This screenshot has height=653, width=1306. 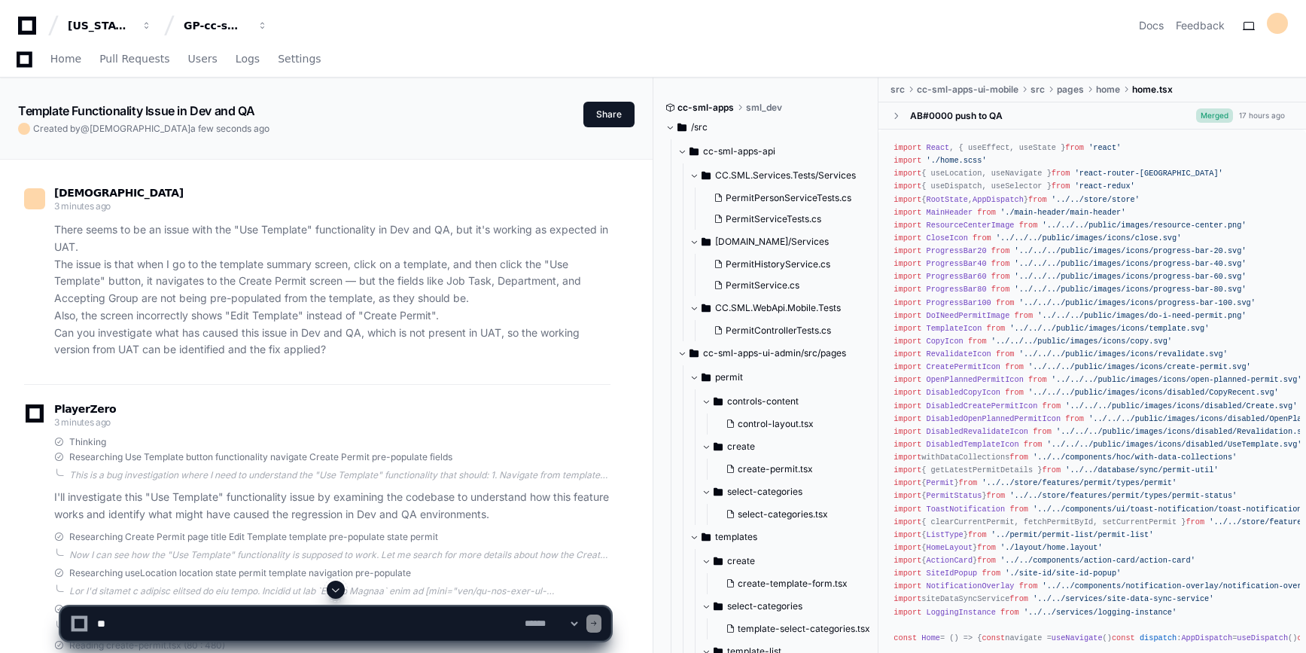 I want to click on span: DisabledTemplateIcon, so click(x=972, y=444).